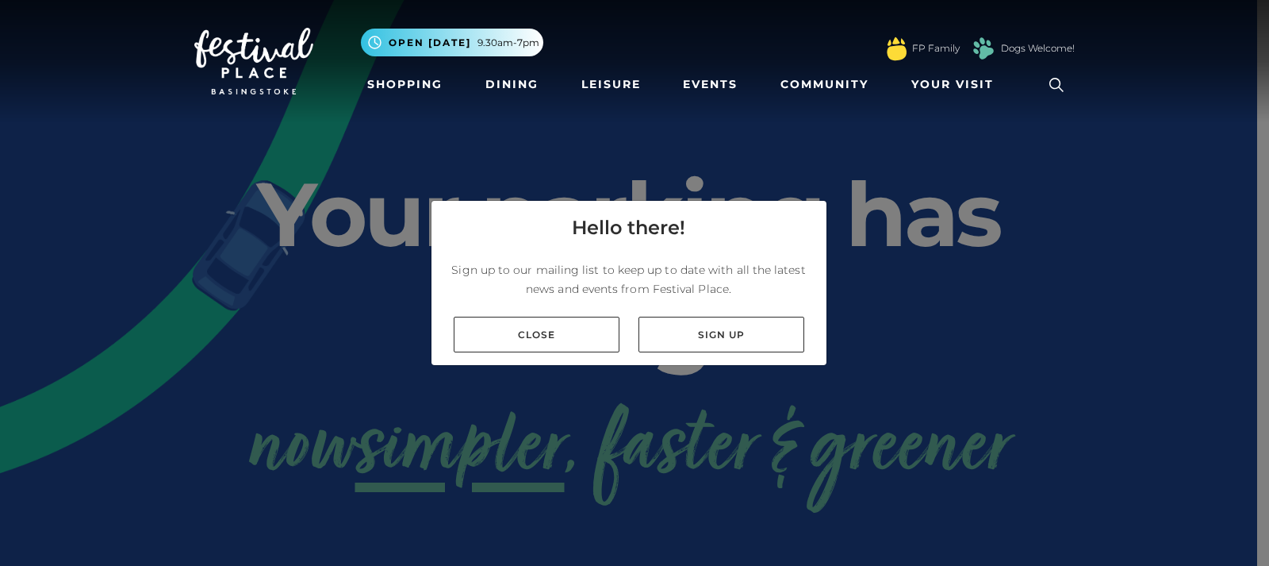 This screenshot has height=566, width=1269. I want to click on img: Festival Place Logo, so click(254, 61).